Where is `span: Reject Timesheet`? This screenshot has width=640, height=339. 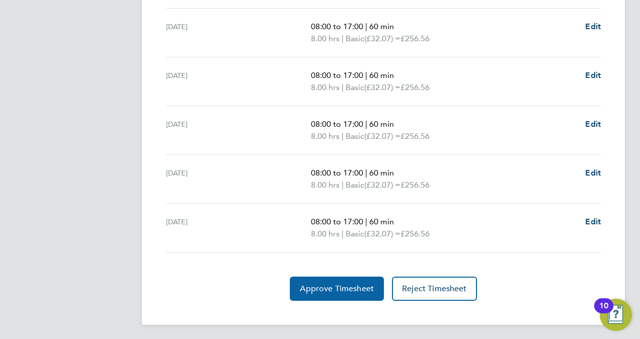 span: Reject Timesheet is located at coordinates (435, 289).